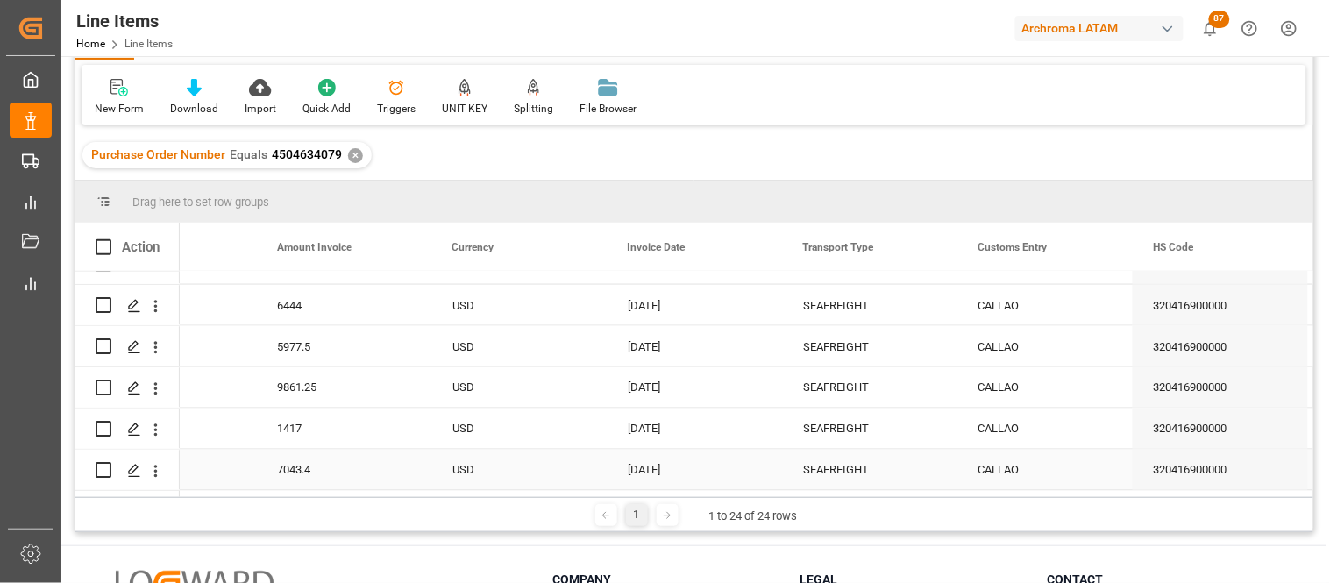 The width and height of the screenshot is (1330, 583). What do you see at coordinates (753, 516) in the screenshot?
I see `div: 1 to 24 of 24 rows` at bounding box center [753, 516].